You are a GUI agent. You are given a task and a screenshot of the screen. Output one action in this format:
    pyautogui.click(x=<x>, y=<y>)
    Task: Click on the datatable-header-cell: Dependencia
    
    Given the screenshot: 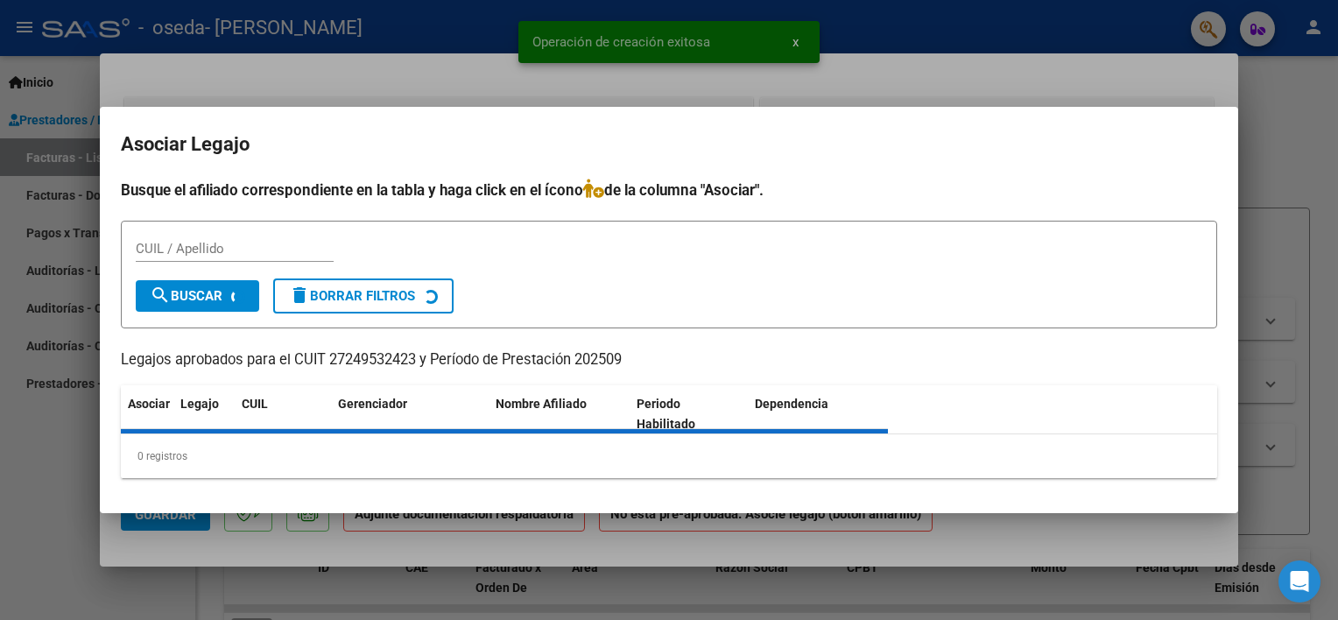 What is the action you would take?
    pyautogui.click(x=818, y=414)
    